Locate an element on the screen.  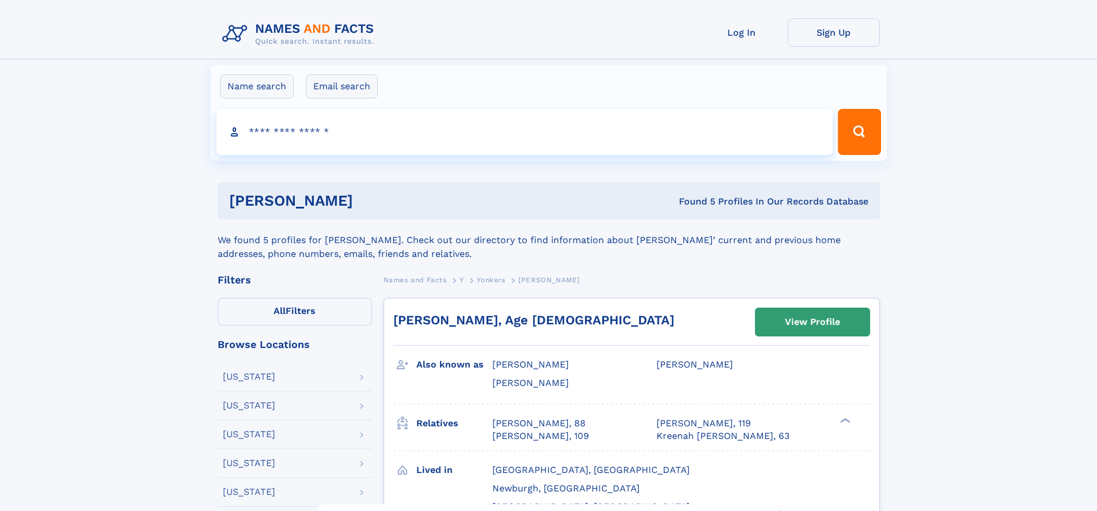
h3: Lived in is located at coordinates (454, 470).